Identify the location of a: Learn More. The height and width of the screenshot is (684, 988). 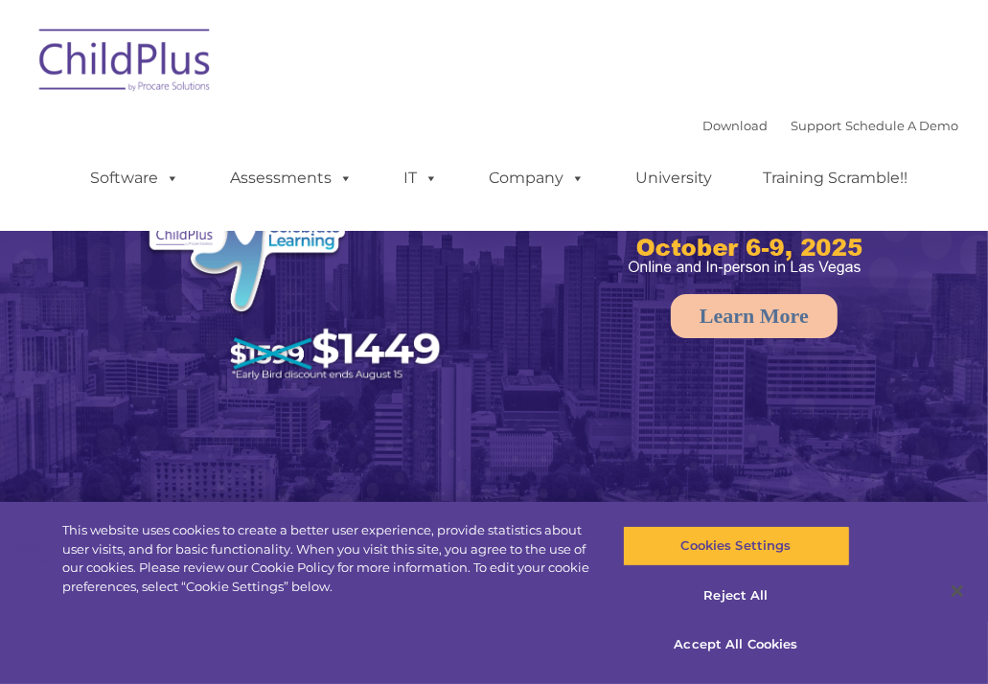
(754, 316).